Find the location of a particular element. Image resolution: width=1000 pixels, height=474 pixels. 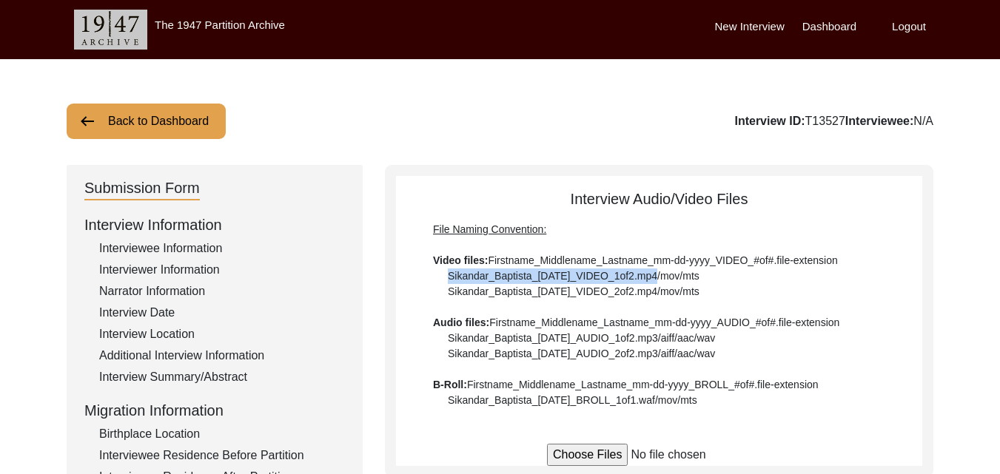

b: Video files: is located at coordinates (460, 261).